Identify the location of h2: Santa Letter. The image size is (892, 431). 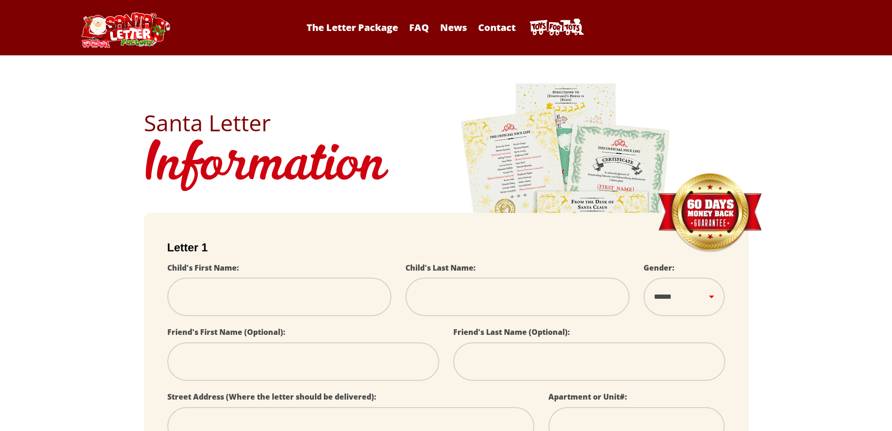
(446, 123).